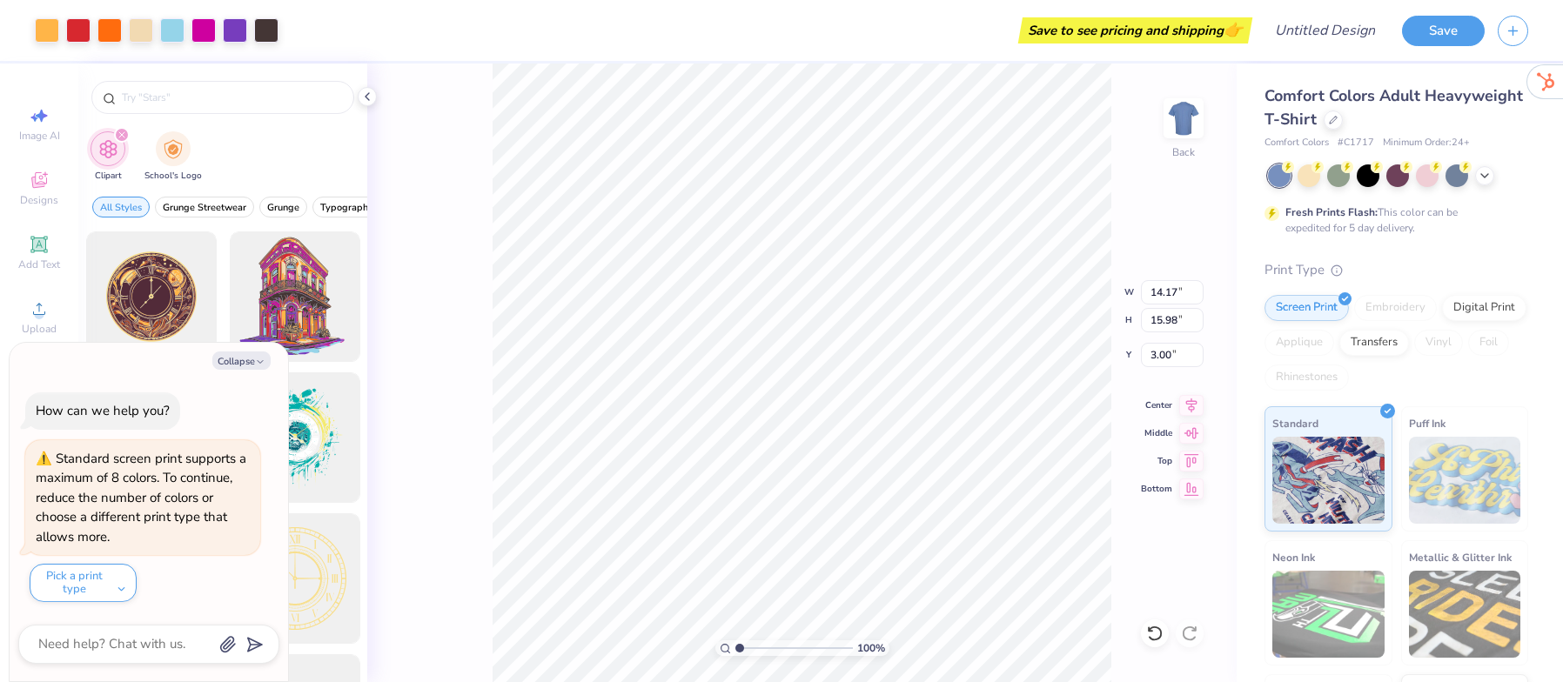 The image size is (1563, 682). Describe the element at coordinates (108, 176) in the screenshot. I see `span: Clipart` at that location.